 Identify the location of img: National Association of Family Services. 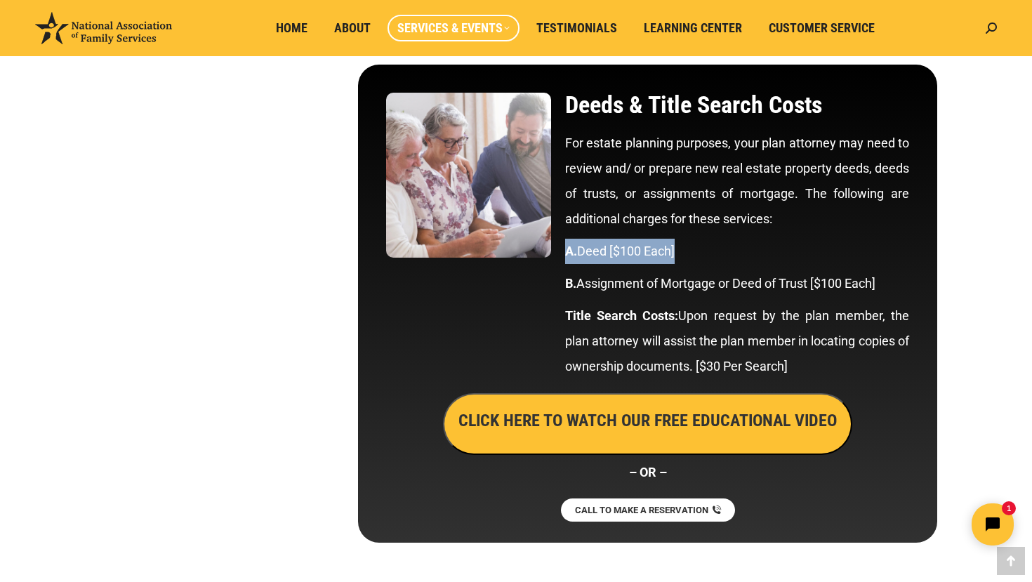
(103, 28).